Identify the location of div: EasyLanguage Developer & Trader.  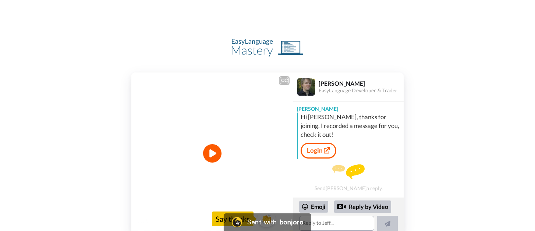
(361, 91).